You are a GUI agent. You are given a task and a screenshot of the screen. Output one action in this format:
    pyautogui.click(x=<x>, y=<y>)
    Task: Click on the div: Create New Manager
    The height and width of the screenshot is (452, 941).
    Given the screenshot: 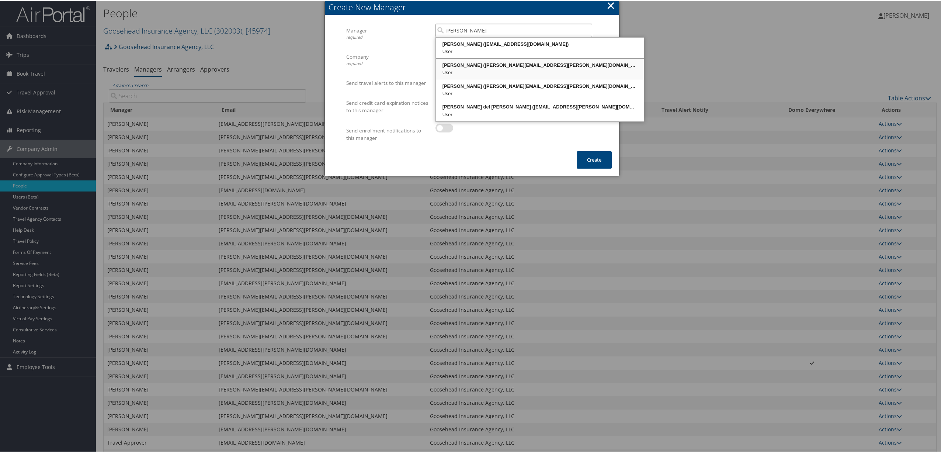 What is the action you would take?
    pyautogui.click(x=474, y=6)
    